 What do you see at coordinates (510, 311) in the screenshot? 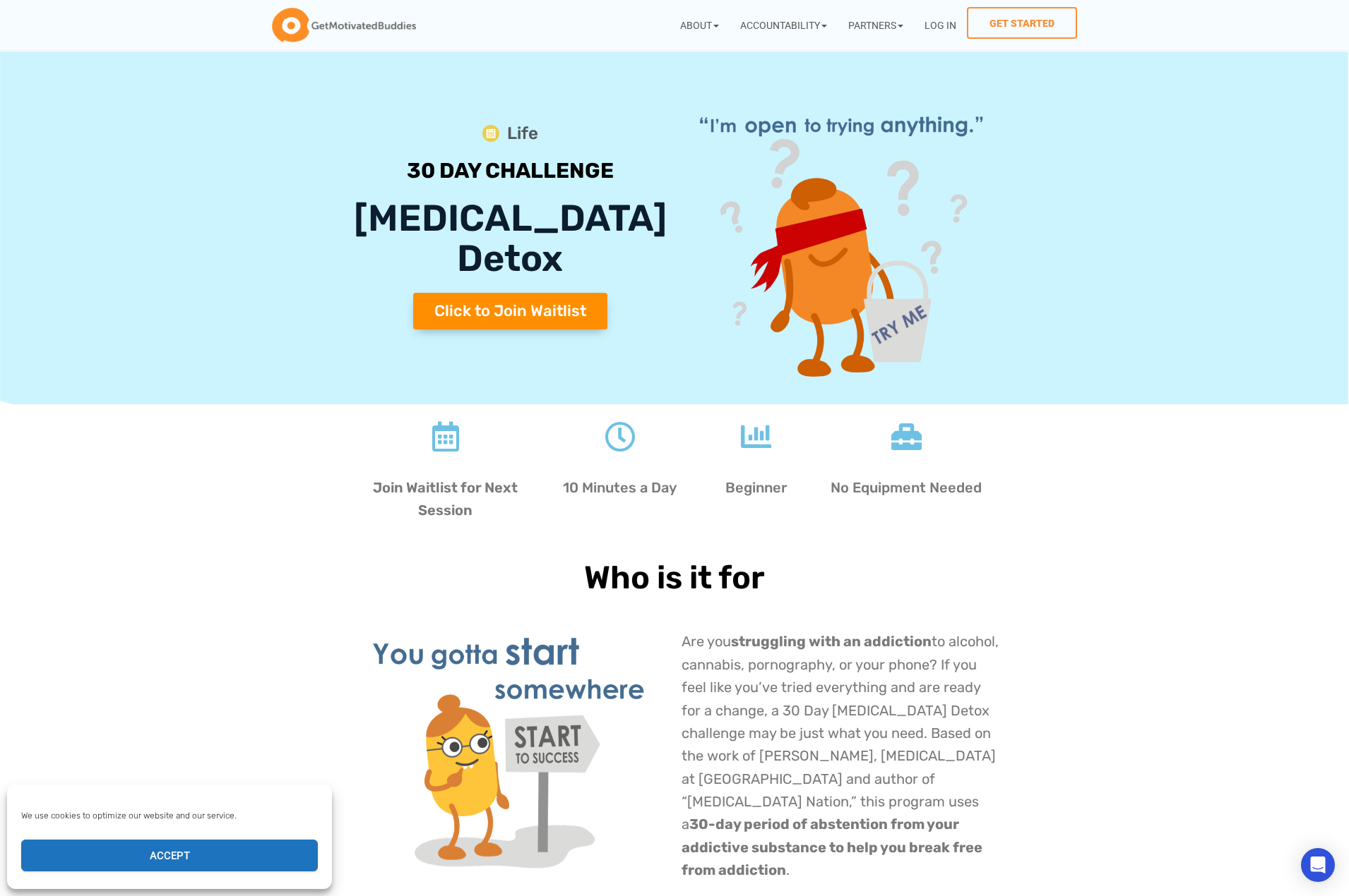
I see `span: Click to Join Waitlist` at bounding box center [510, 311].